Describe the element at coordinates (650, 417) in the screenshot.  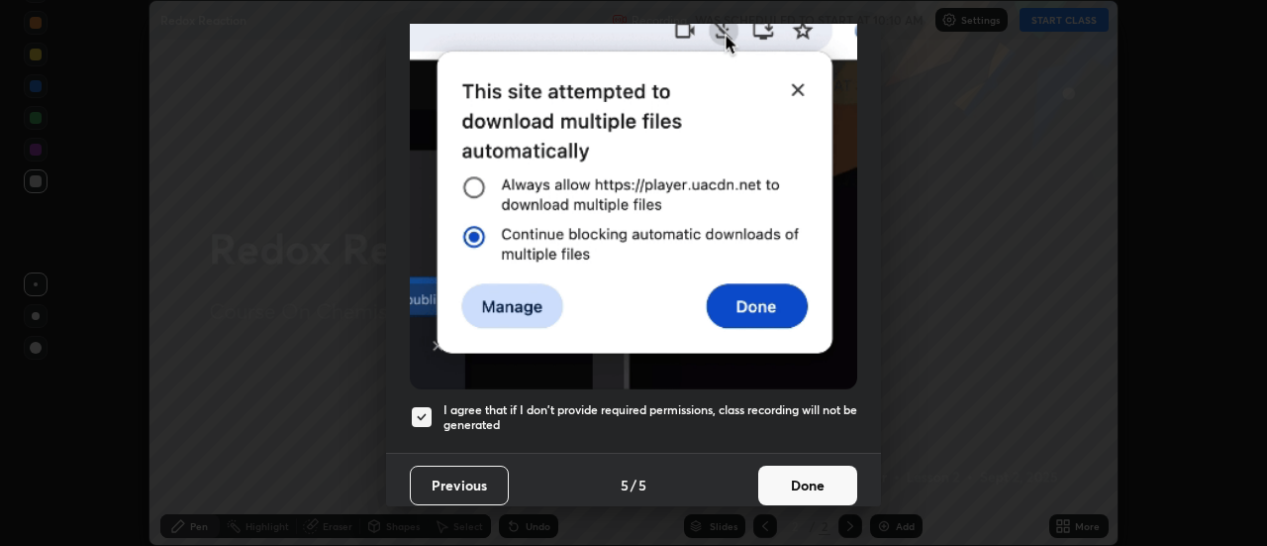
I see `h5: I agree that if I don't provide required permissions, class recording will not be generated` at that location.